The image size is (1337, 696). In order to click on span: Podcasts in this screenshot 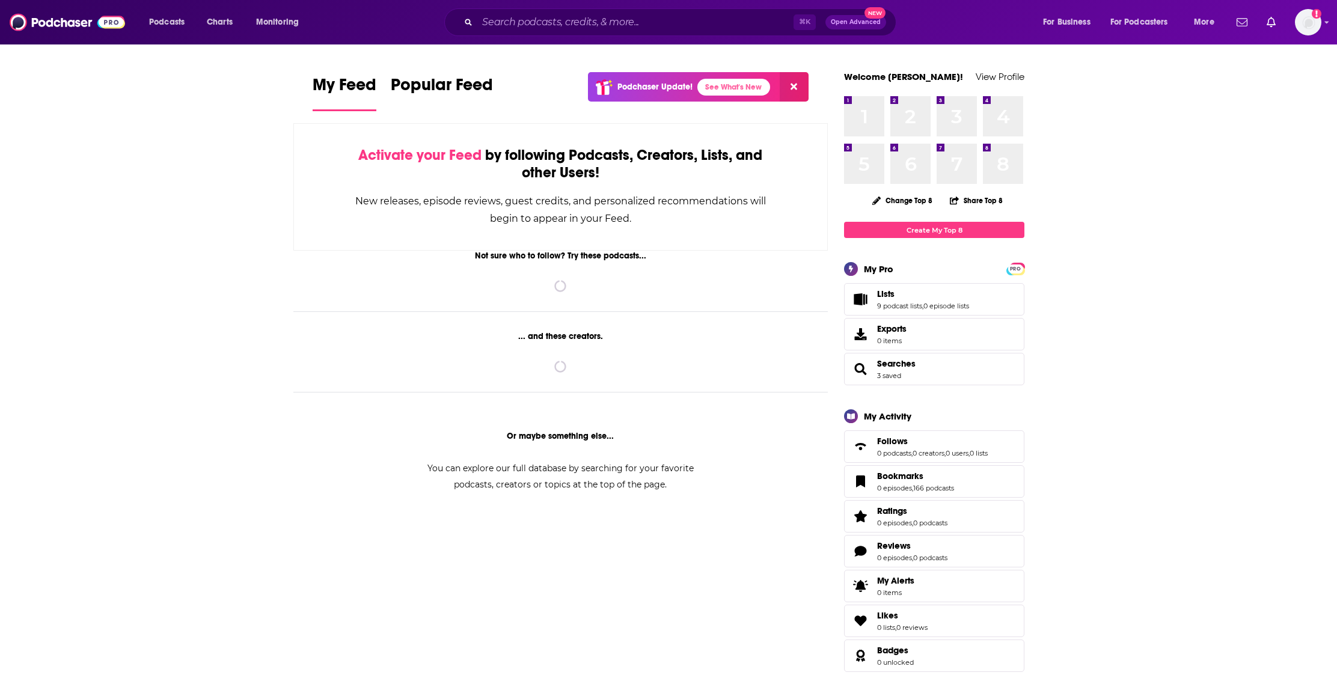, I will do `click(167, 22)`.